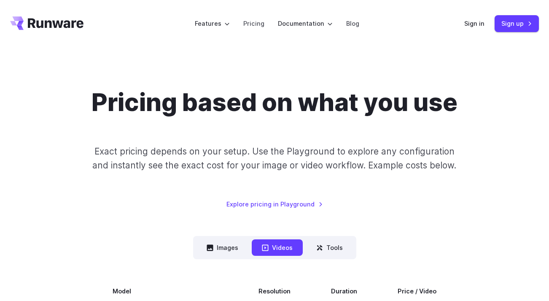  Describe the element at coordinates (352, 23) in the screenshot. I see `a: Blog` at that location.